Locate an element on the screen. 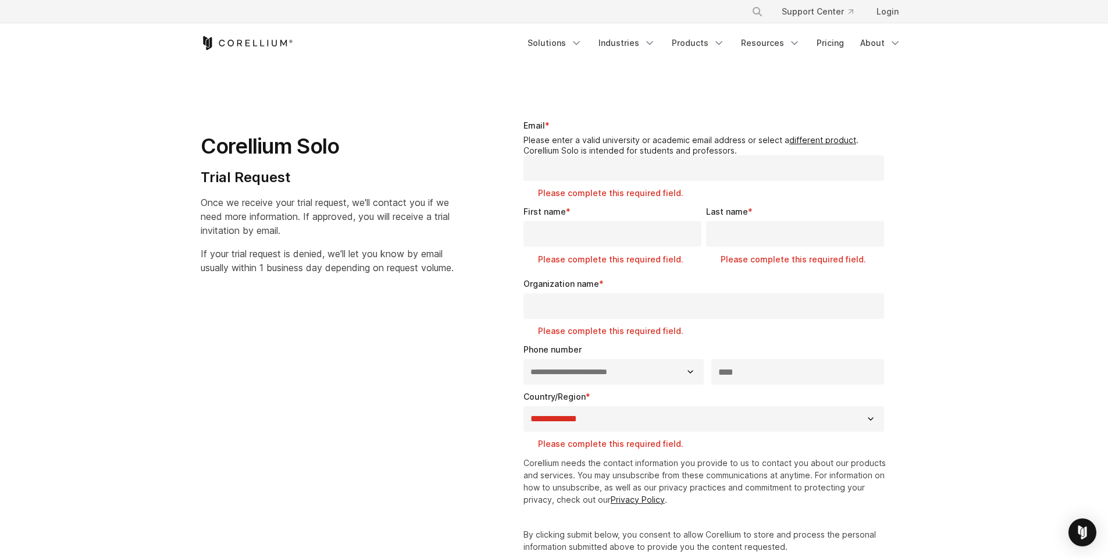  a: Privacy Policy is located at coordinates (637, 499).